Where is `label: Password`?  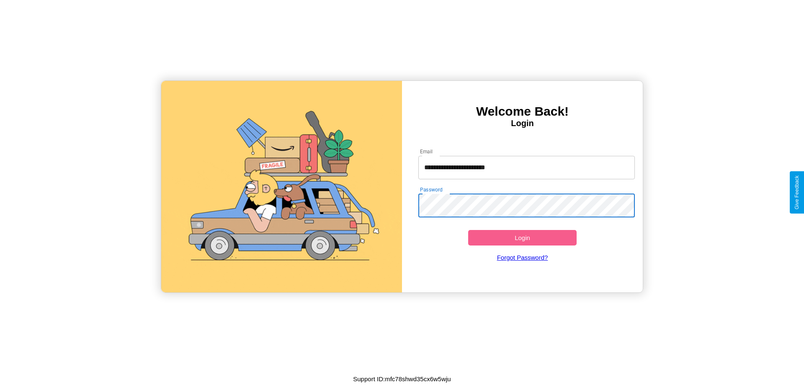 label: Password is located at coordinates (431, 189).